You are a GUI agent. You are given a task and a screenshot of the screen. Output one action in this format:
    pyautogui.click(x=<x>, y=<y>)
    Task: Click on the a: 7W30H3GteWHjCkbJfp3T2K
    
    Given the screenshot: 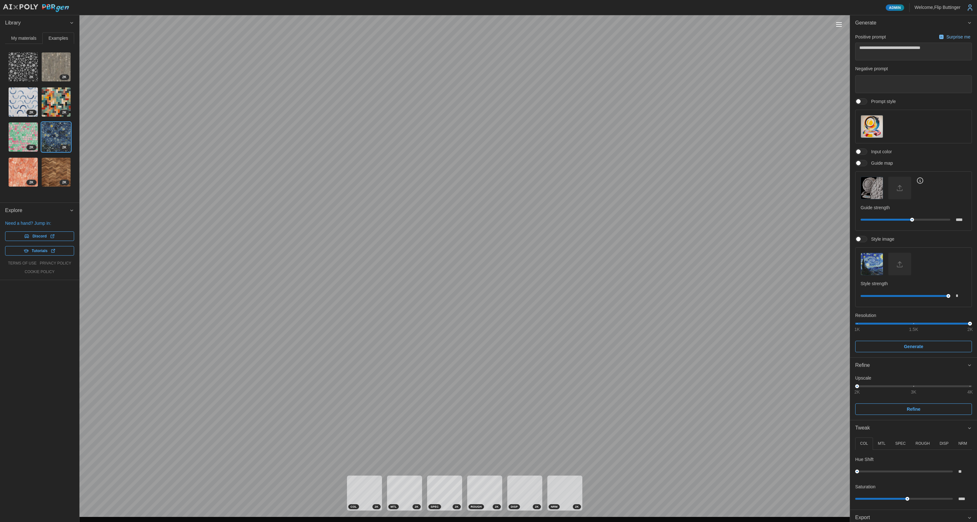 What is the action you would take?
    pyautogui.click(x=56, y=172)
    